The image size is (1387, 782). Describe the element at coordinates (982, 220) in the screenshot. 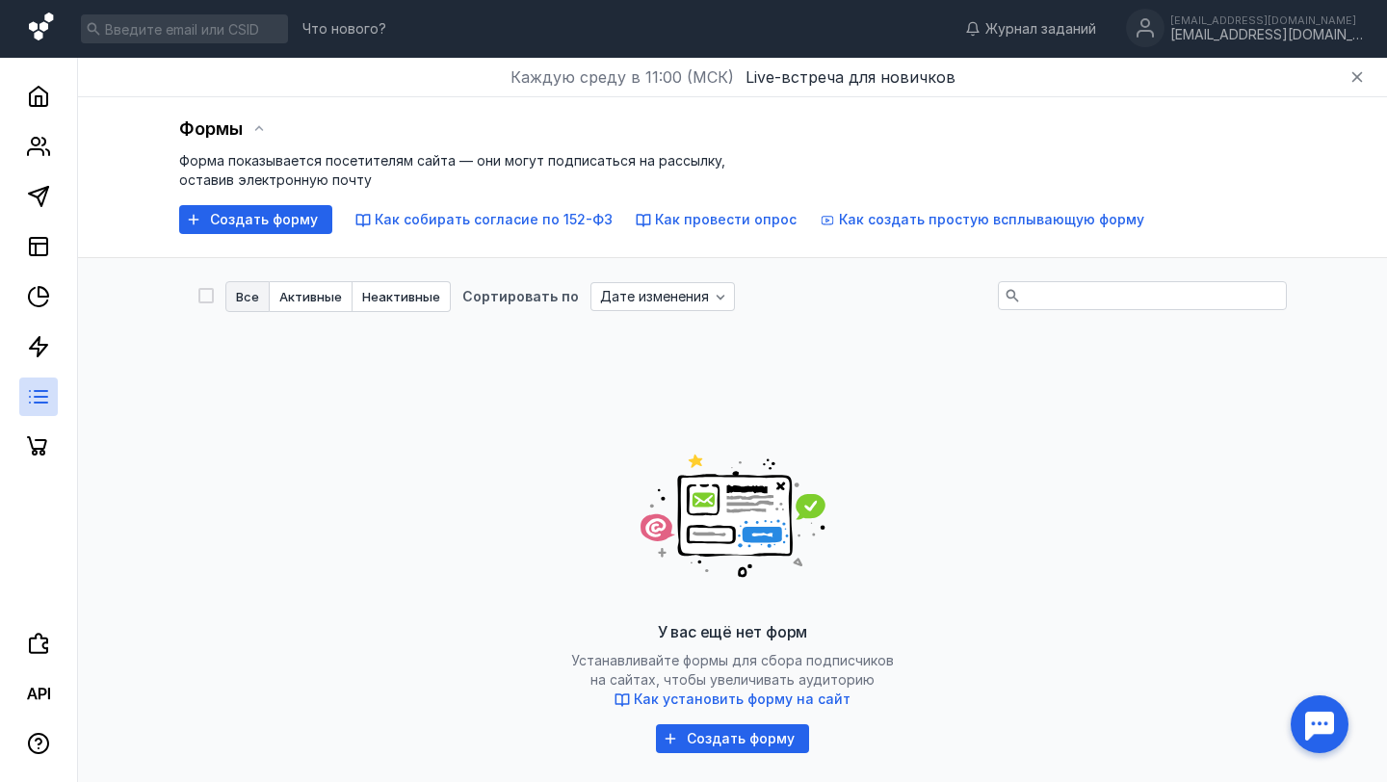

I see `button: Как создать простую всплывающую форму` at that location.